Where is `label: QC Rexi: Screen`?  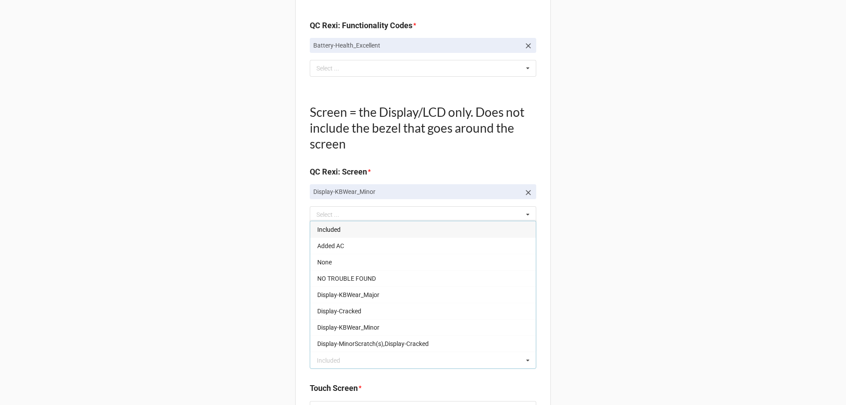
label: QC Rexi: Screen is located at coordinates (338, 172).